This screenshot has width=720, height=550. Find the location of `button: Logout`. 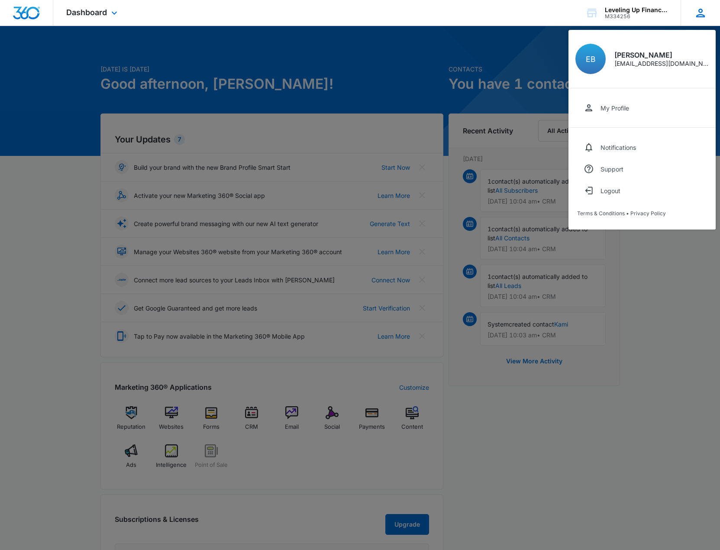

button: Logout is located at coordinates (642, 190).